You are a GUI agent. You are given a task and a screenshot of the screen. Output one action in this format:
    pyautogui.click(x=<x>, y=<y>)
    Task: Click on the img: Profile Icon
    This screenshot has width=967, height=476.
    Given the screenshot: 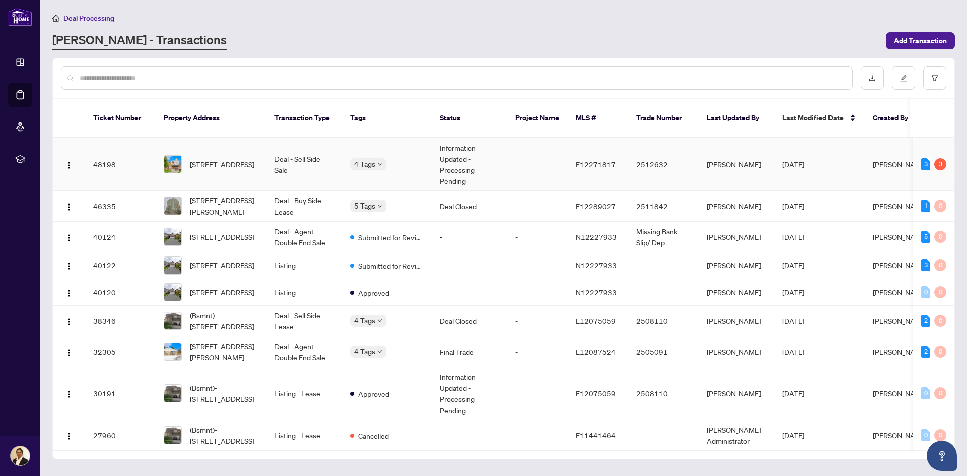 What is the action you would take?
    pyautogui.click(x=20, y=456)
    